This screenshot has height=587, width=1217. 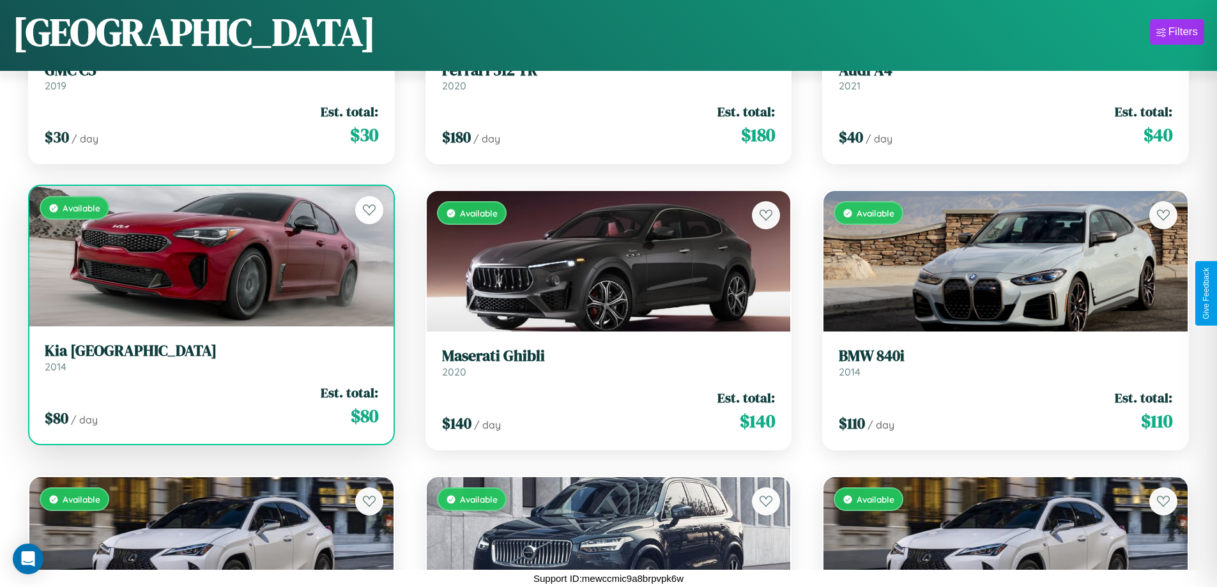 What do you see at coordinates (1176, 32) in the screenshot?
I see `button: Filters` at bounding box center [1176, 32].